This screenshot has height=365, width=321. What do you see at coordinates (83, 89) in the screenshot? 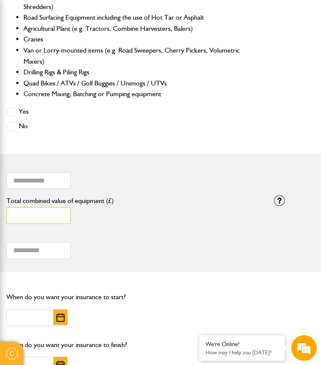
I see `input: Enter your last name` at bounding box center [83, 89].